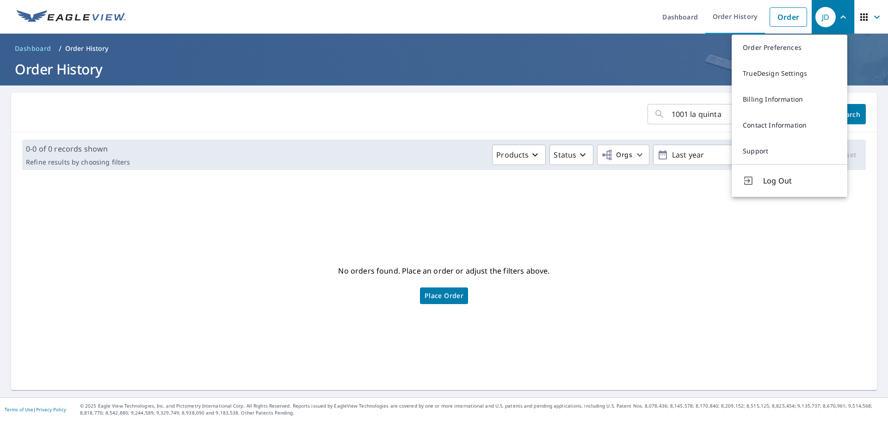 Image resolution: width=888 pixels, height=421 pixels. I want to click on a: Support, so click(790, 151).